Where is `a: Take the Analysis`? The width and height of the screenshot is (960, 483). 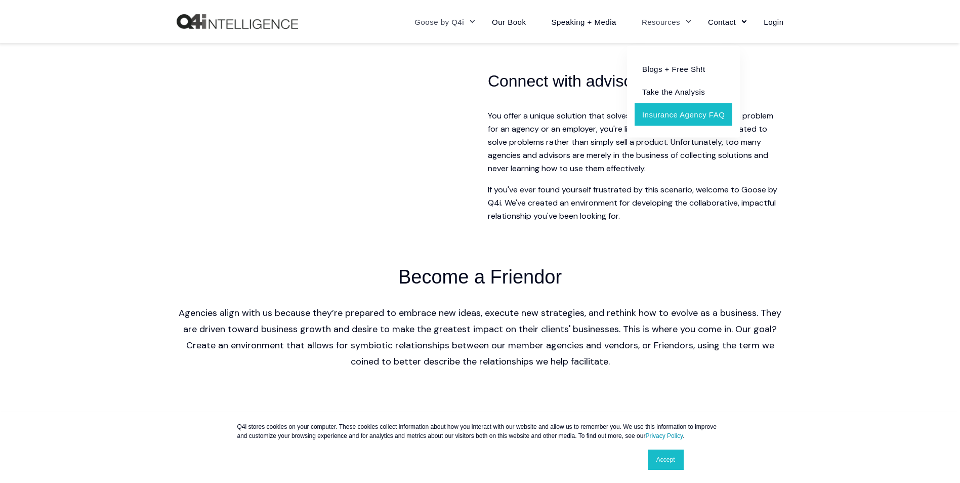
a: Take the Analysis is located at coordinates (683, 91).